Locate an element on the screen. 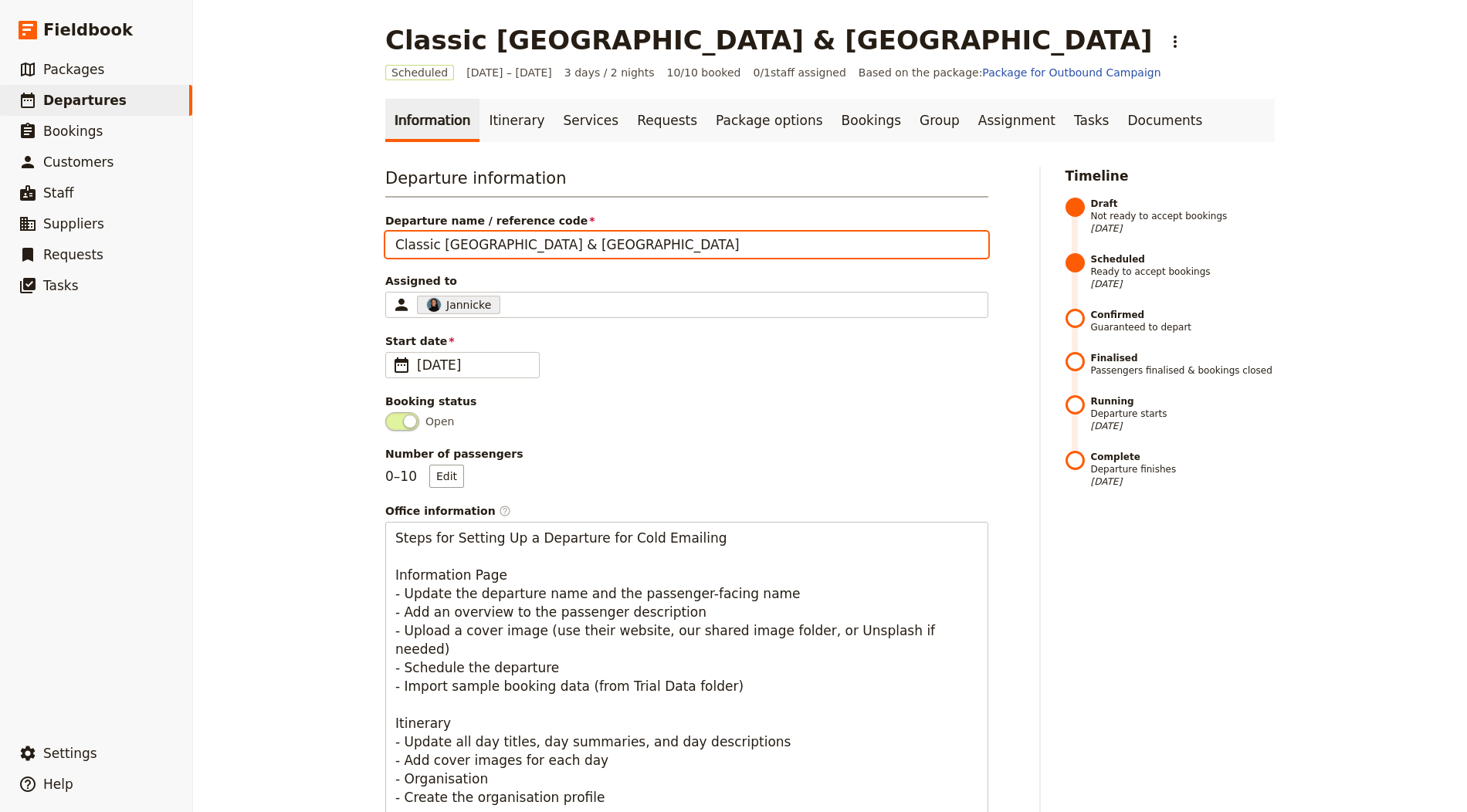 This screenshot has width=1467, height=812. a: Services is located at coordinates (591, 120).